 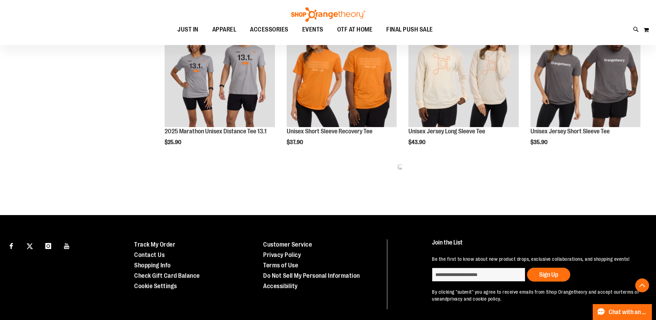 I want to click on a: Visit our X page, so click(x=30, y=245).